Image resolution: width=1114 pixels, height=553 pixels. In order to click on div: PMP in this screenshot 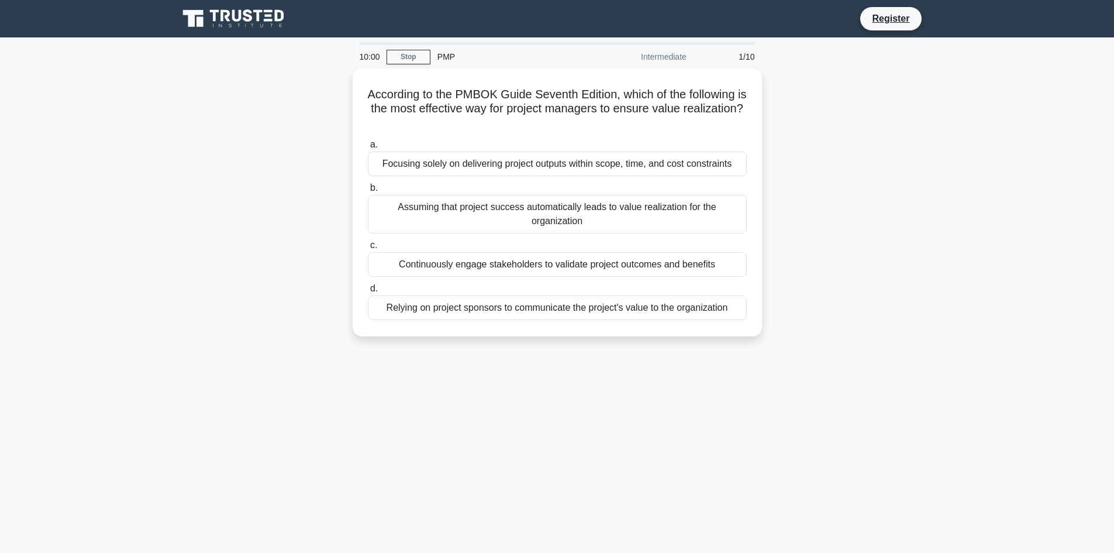, I will do `click(511, 57)`.